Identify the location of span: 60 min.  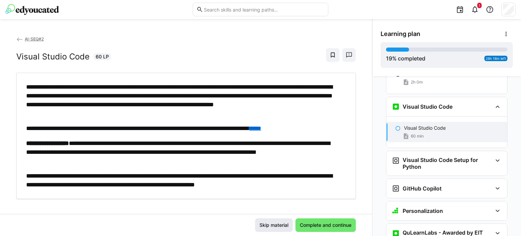
(417, 136).